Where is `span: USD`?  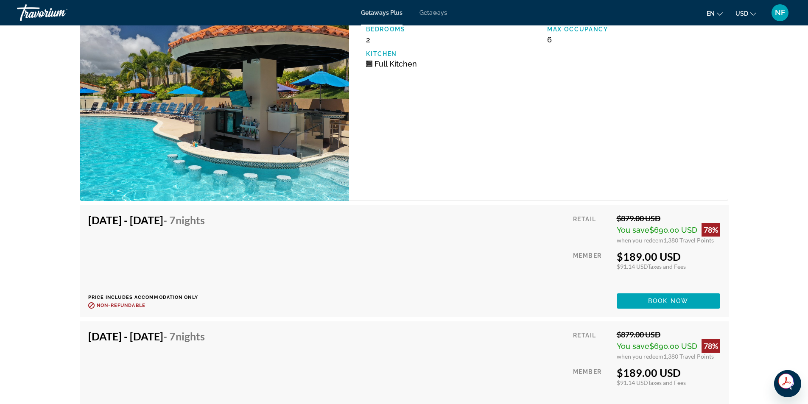 span: USD is located at coordinates (741, 14).